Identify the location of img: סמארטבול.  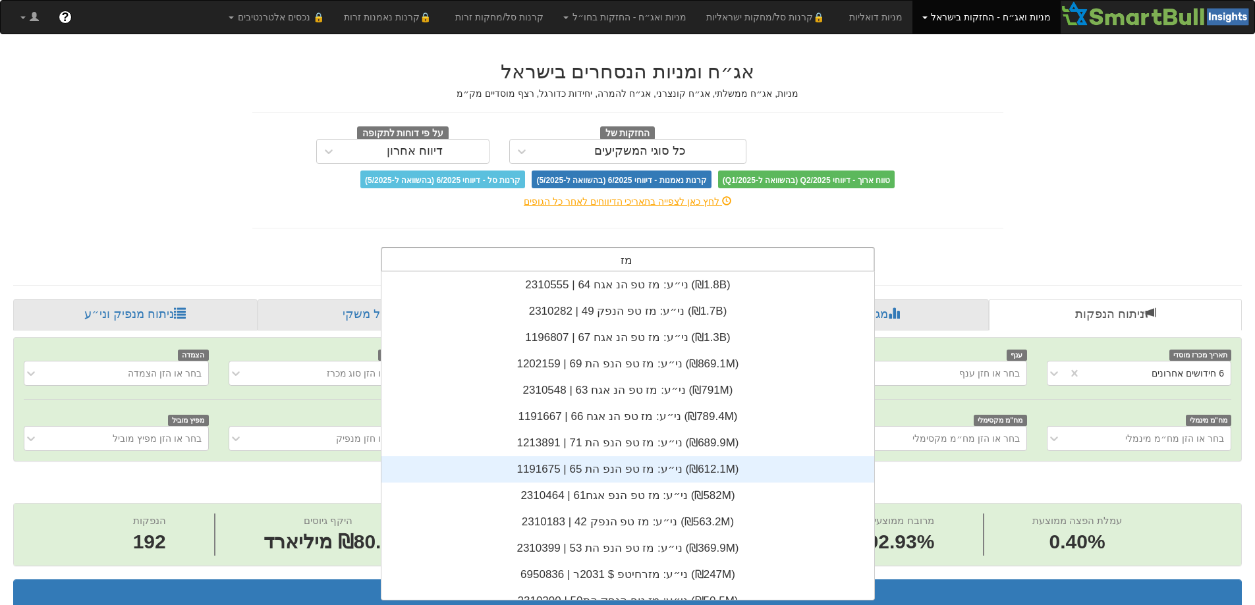
(1157, 14).